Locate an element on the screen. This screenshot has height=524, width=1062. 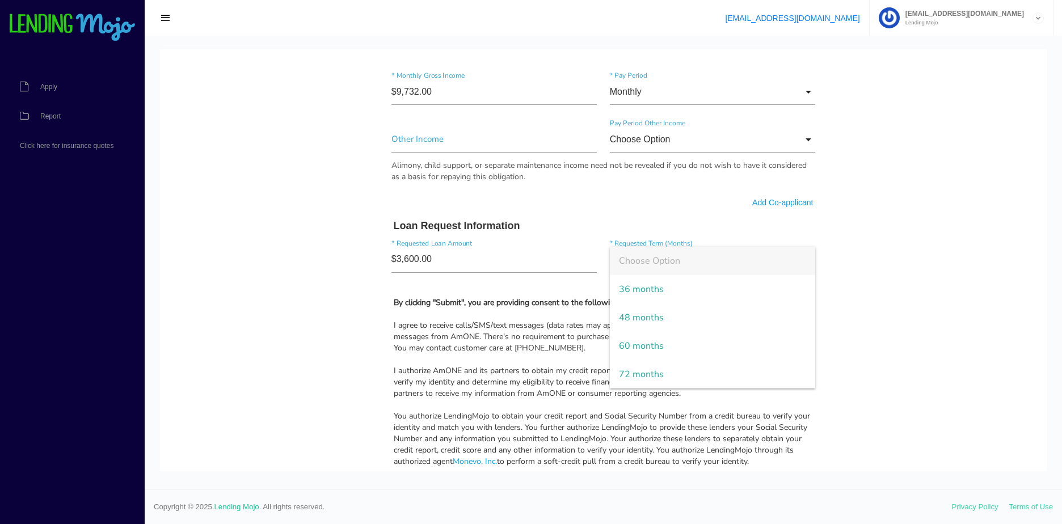
div: I authorize AmONE and its partners to obtain my credit report and Social Security Number from a c... is located at coordinates (444, 333).